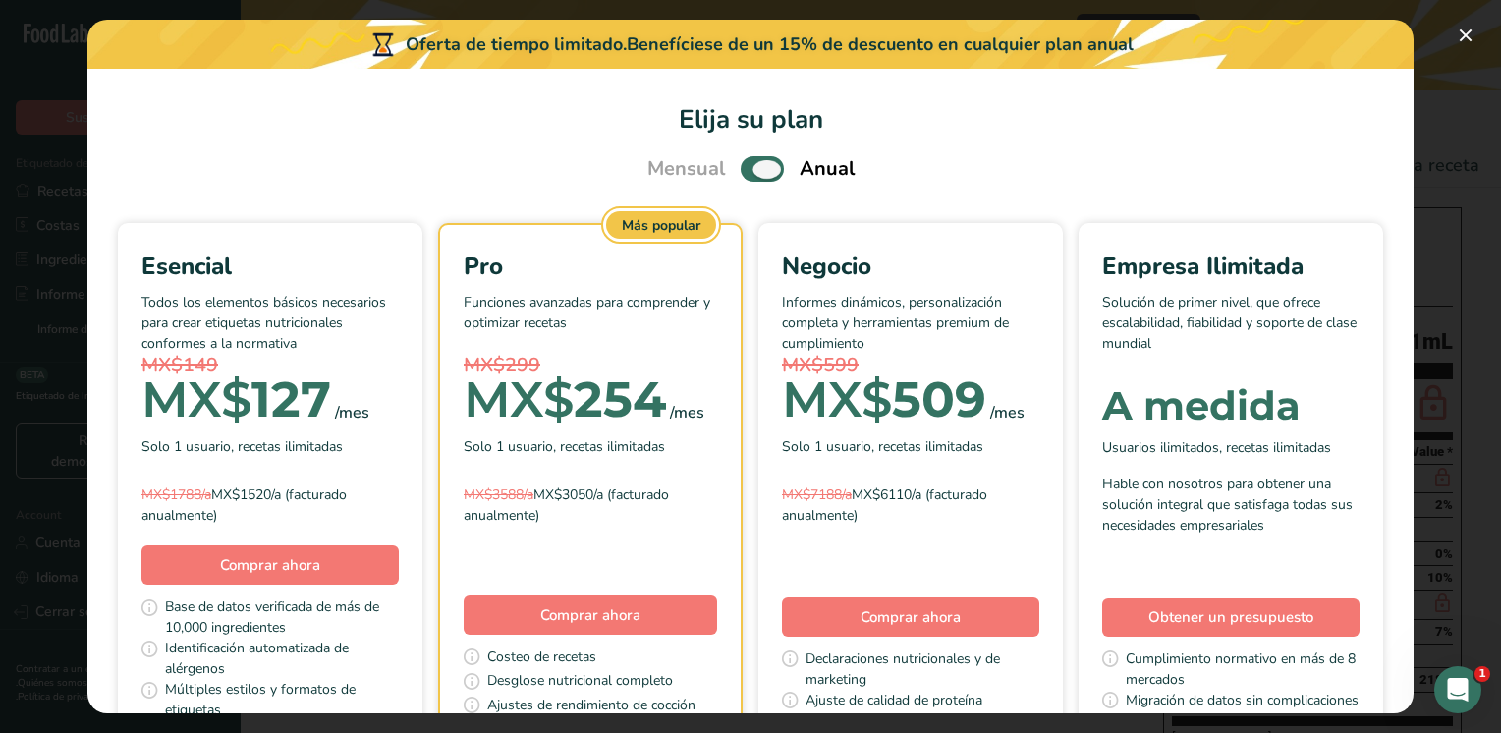  I want to click on span: Identificación automatizada de alérgenos, so click(282, 658).